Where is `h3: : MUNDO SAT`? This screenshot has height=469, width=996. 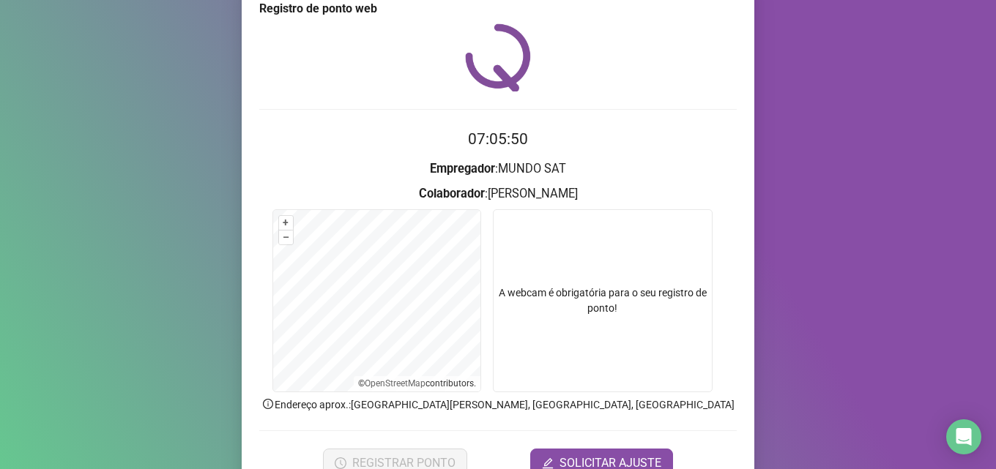
h3: : MUNDO SAT is located at coordinates (498, 169).